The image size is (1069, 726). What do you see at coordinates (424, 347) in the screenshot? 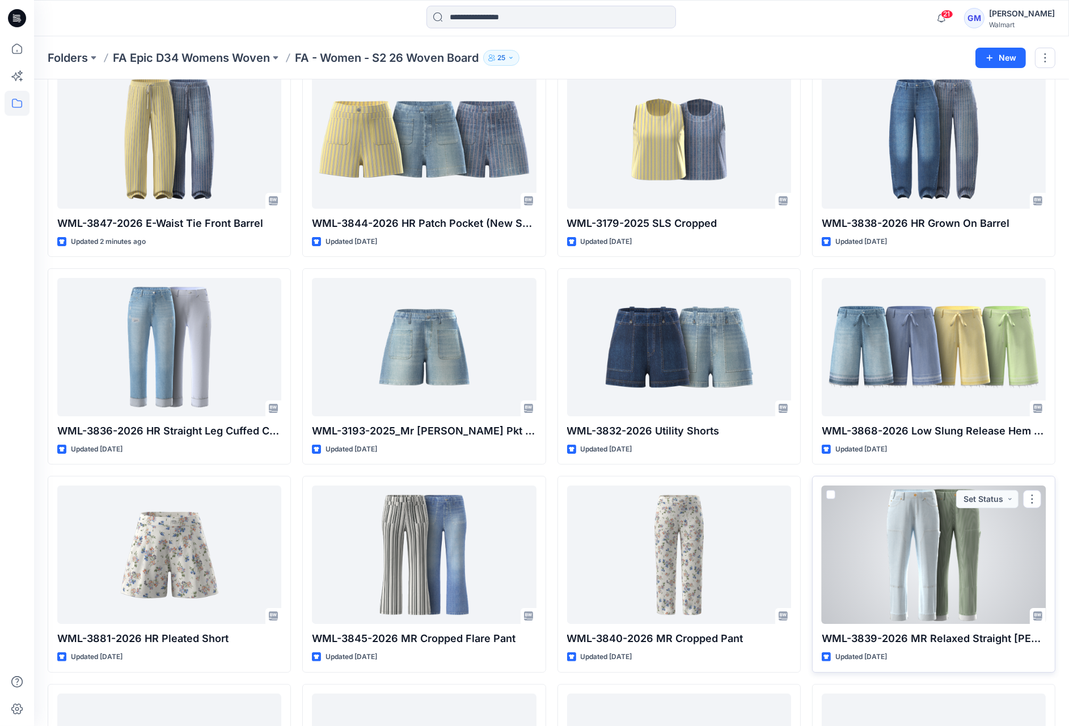
I see `a: WML-3193-2025_Mr Patch Pkt Denim Short` at bounding box center [424, 347].